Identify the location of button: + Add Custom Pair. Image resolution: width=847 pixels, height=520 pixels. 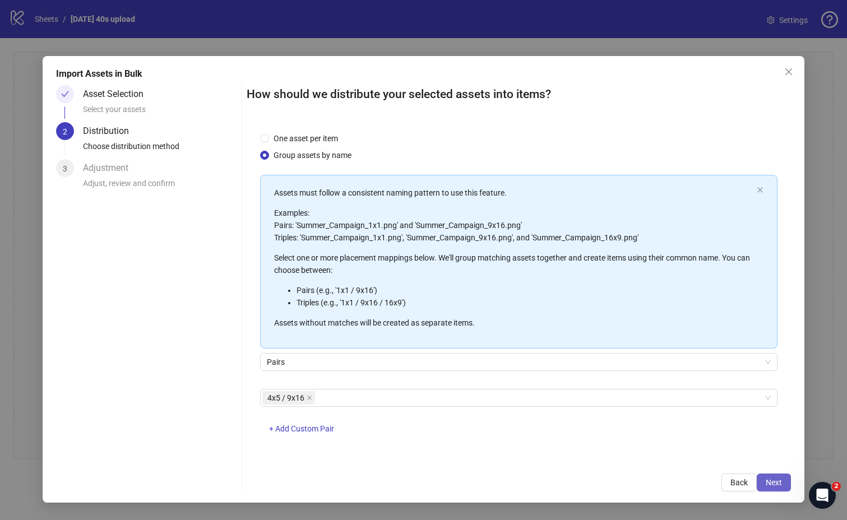
(301, 429).